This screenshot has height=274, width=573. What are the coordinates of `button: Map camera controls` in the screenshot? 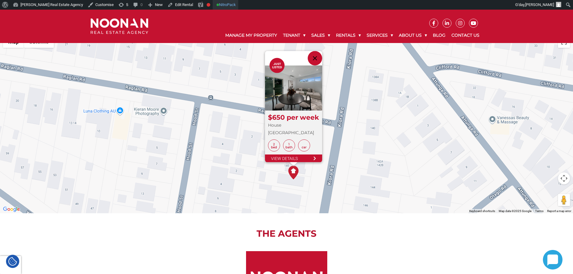 It's located at (564, 178).